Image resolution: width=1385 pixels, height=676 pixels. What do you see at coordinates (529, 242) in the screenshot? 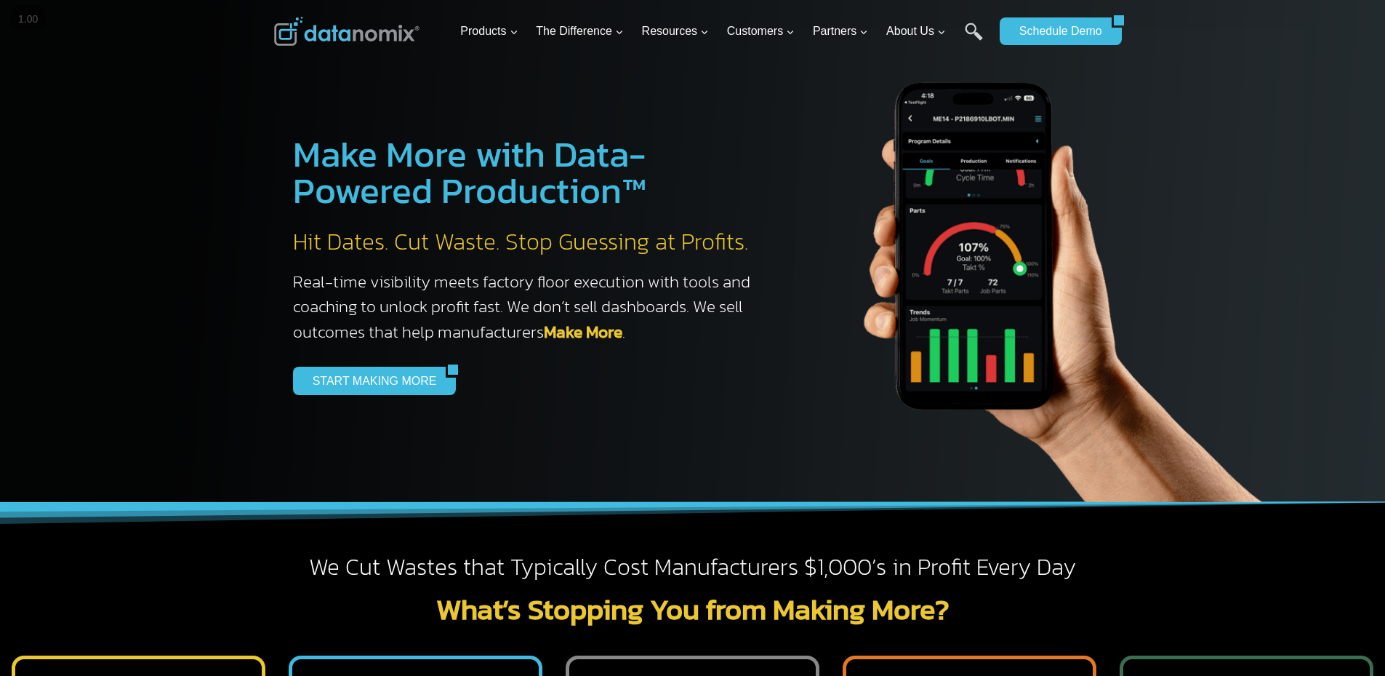
I see `h2: Hit Dates. Cut Waste. Stop Guessing at Profits.` at bounding box center [529, 242].